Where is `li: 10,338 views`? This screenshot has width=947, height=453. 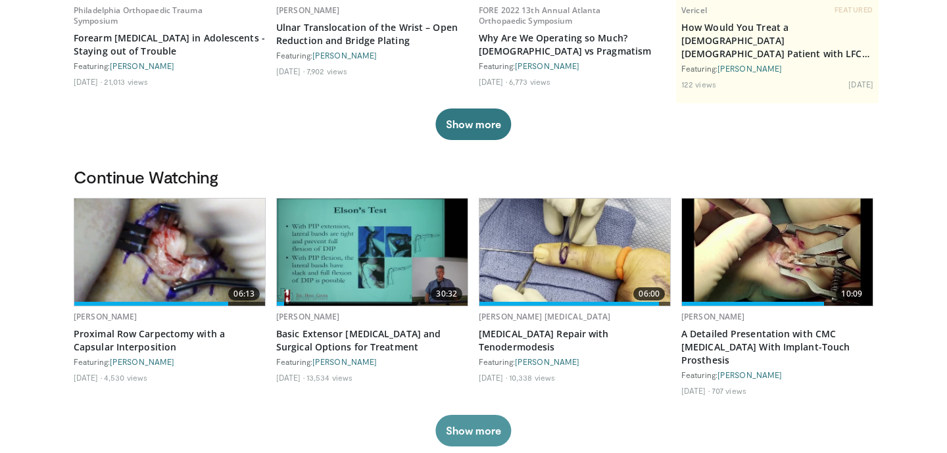
li: 10,338 views is located at coordinates (532, 378).